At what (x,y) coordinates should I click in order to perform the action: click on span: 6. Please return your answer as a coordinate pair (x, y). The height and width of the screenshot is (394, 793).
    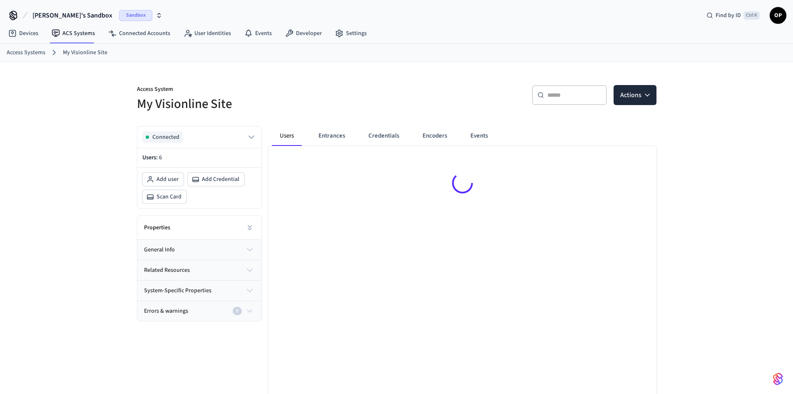
    Looking at the image, I should click on (160, 157).